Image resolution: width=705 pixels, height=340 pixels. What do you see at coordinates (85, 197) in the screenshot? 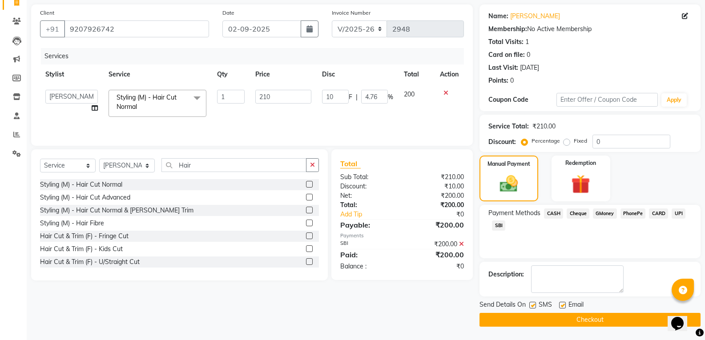
I see `div: Styling (M) - Hair Cut Advanced` at bounding box center [85, 197].